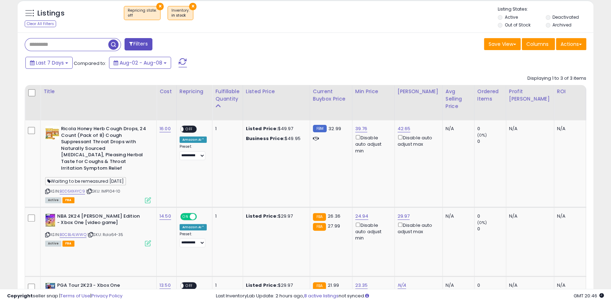 The height and width of the screenshot is (303, 611). Describe the element at coordinates (50, 289) in the screenshot. I see `img: 411FcwQC66L._SL40_.jpg` at that location.